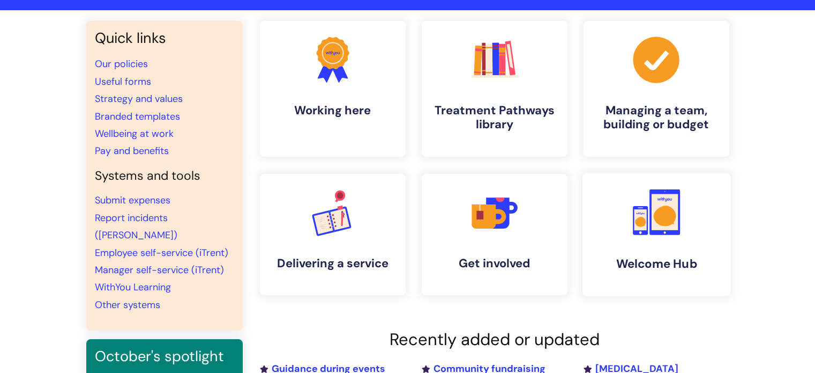 The height and width of the screenshot is (373, 815). What do you see at coordinates (165, 38) in the screenshot?
I see `h3: Quick links` at bounding box center [165, 38].